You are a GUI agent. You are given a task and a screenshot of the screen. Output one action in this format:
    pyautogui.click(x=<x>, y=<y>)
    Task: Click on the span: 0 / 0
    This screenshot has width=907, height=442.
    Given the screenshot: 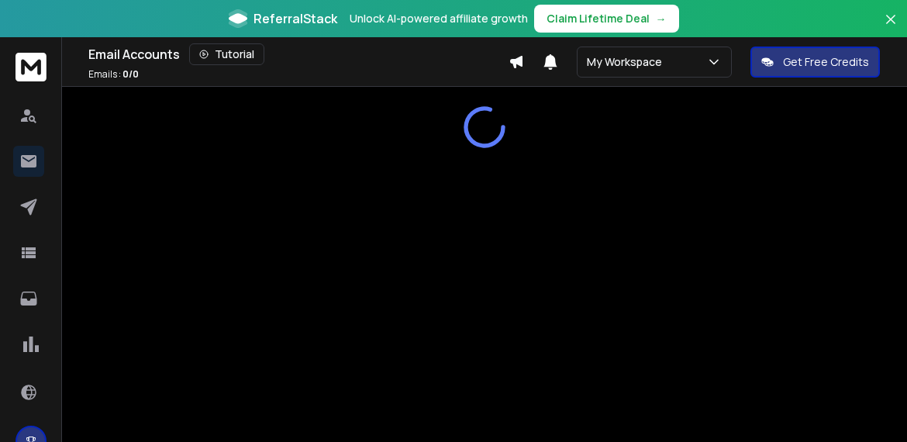 What is the action you would take?
    pyautogui.click(x=130, y=74)
    